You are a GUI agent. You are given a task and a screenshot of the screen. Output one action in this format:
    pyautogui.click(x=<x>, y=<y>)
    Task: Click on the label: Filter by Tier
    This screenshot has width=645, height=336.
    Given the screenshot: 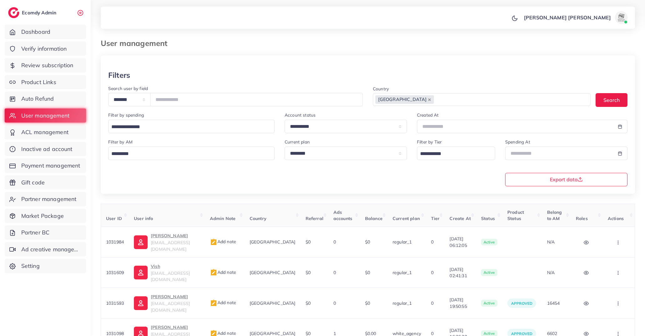 What is the action you would take?
    pyautogui.click(x=429, y=142)
    